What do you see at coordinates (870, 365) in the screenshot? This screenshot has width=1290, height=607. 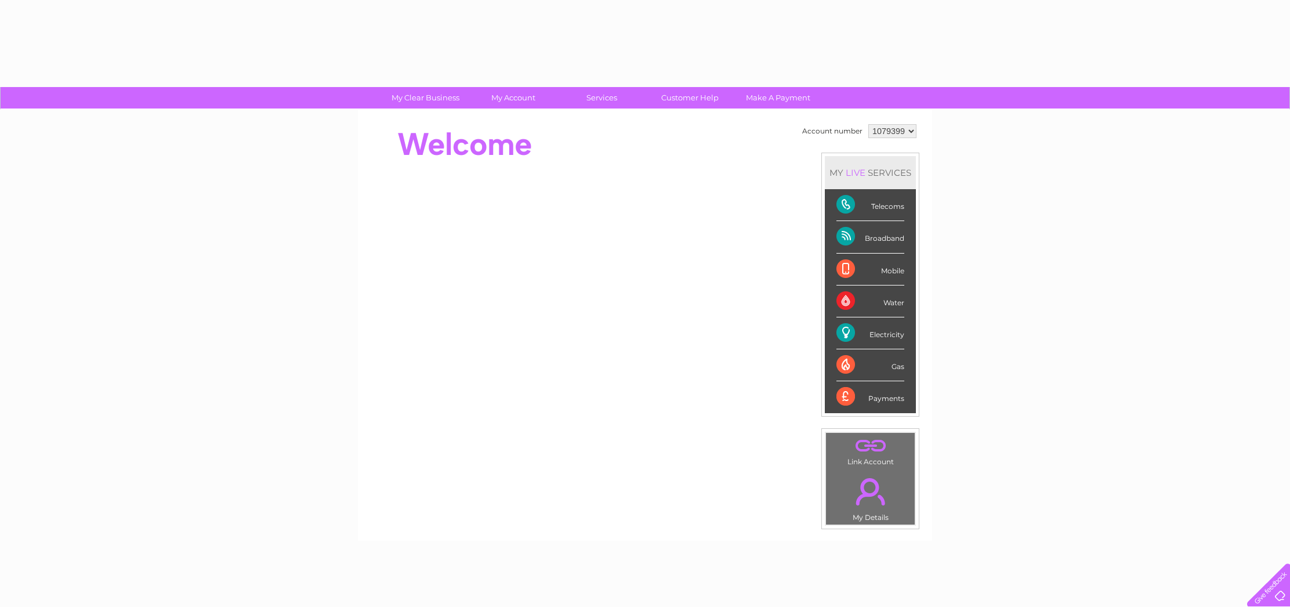 I see `div: Gas` at bounding box center [870, 365].